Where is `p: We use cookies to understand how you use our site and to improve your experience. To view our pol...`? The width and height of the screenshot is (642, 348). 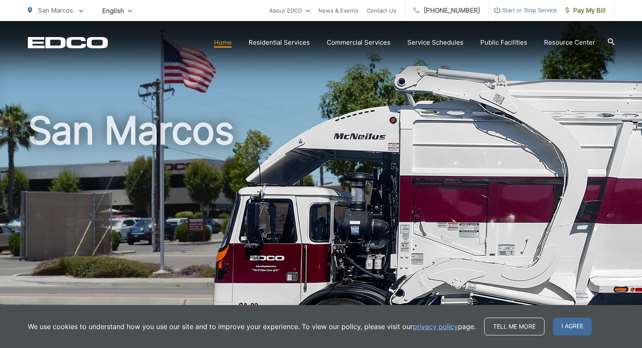 p: We use cookies to understand how you use our site and to improve your experience. To view our pol... is located at coordinates (251, 327).